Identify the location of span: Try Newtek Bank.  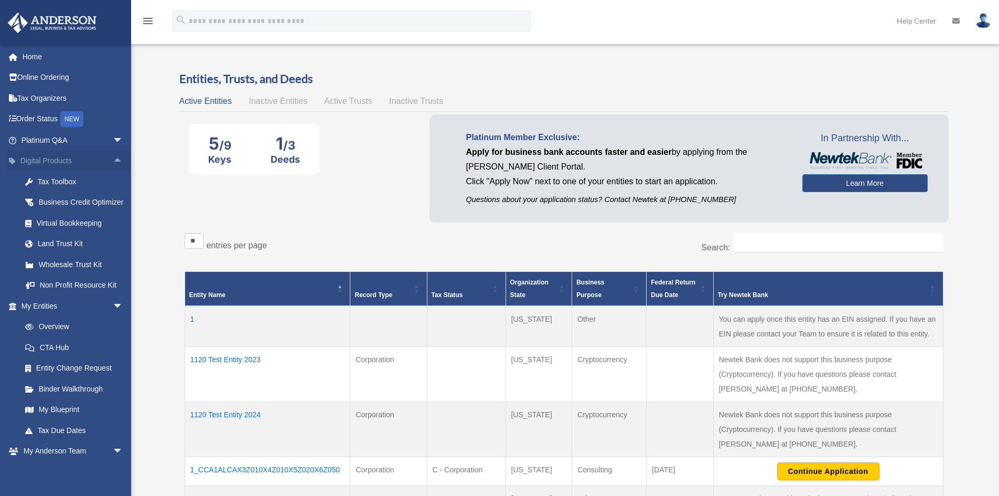
(822, 295).